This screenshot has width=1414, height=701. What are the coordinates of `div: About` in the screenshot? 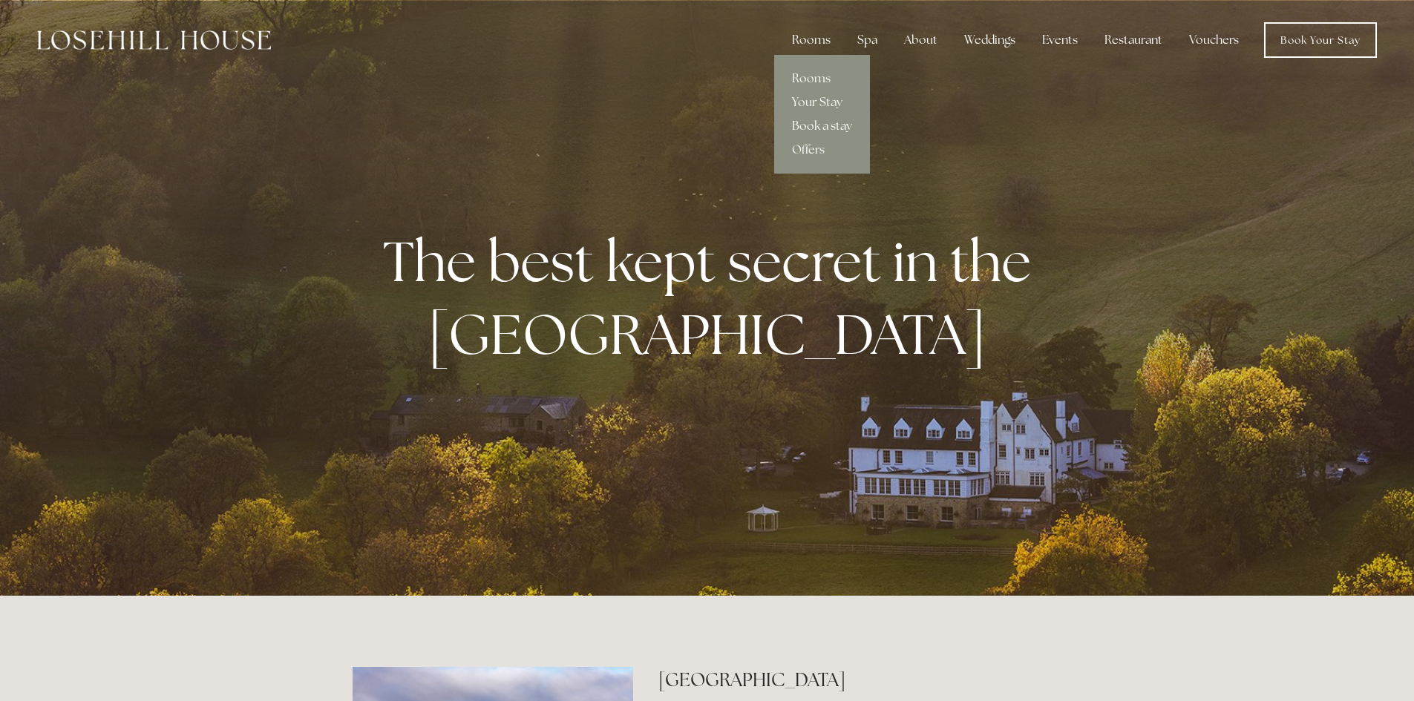 It's located at (920, 40).